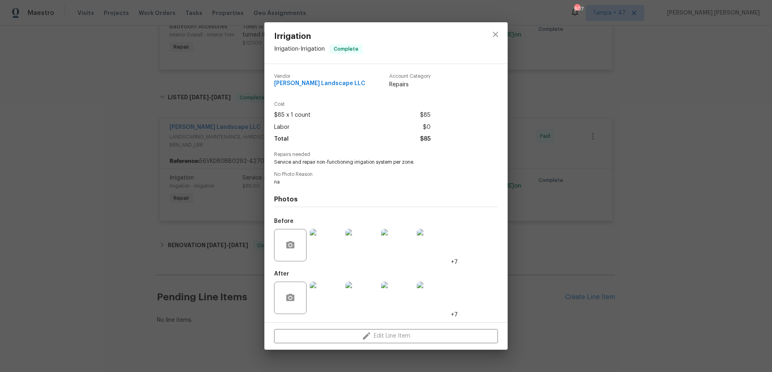 The image size is (772, 372). What do you see at coordinates (318, 36) in the screenshot?
I see `span: Irrigation` at bounding box center [318, 36].